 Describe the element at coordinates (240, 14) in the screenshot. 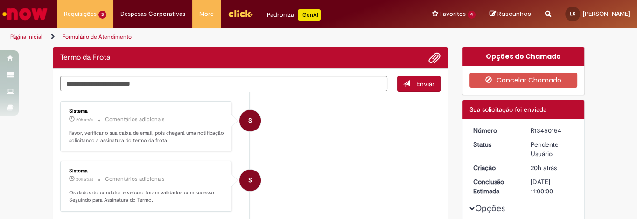

I see `img: click_logo_yellow_360x200.png` at that location.